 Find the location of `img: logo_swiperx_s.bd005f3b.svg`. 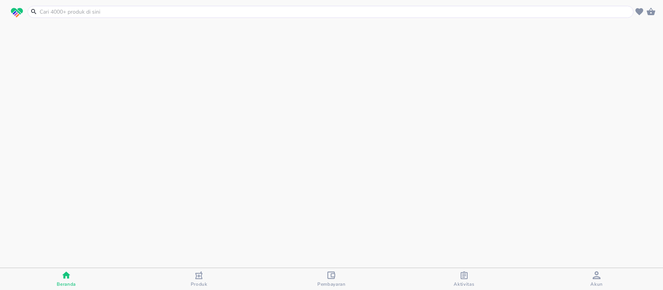

img: logo_swiperx_s.bd005f3b.svg is located at coordinates (17, 13).